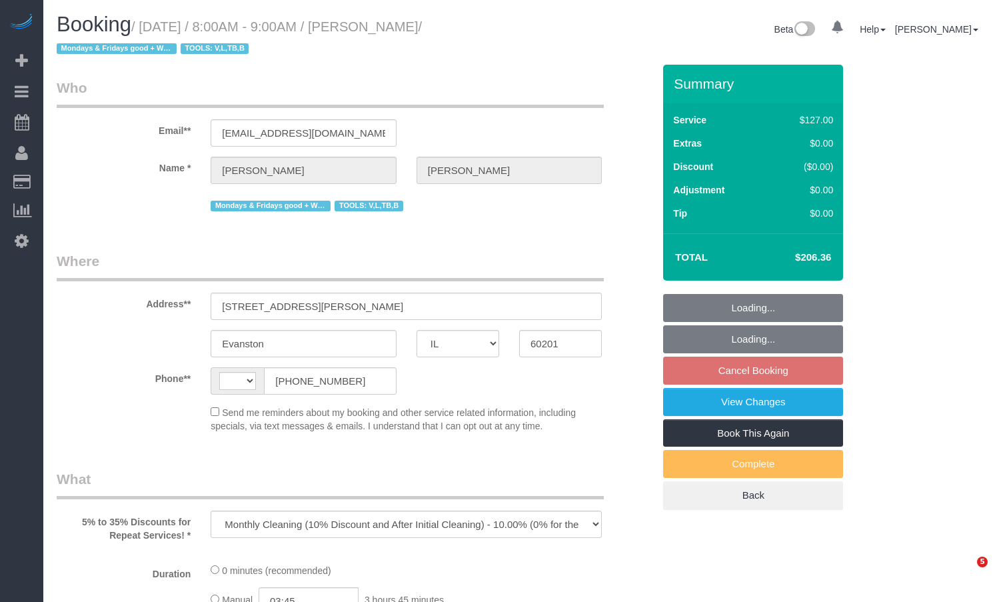 The width and height of the screenshot is (995, 602). What do you see at coordinates (755, 83) in the screenshot?
I see `h3: Summary` at bounding box center [755, 83].